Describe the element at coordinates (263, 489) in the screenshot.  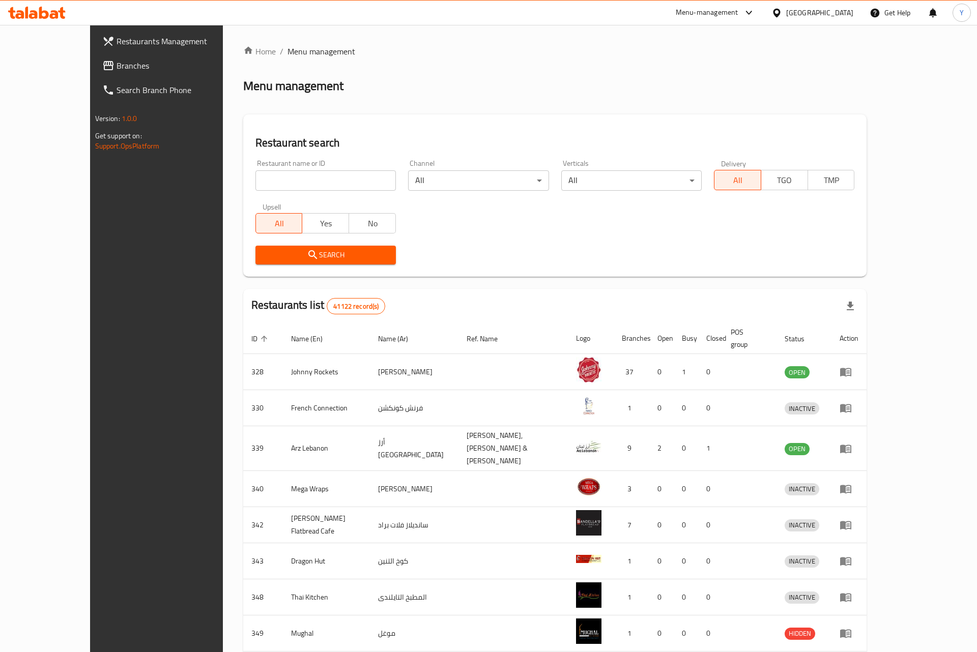
I see `td: 340` at that location.